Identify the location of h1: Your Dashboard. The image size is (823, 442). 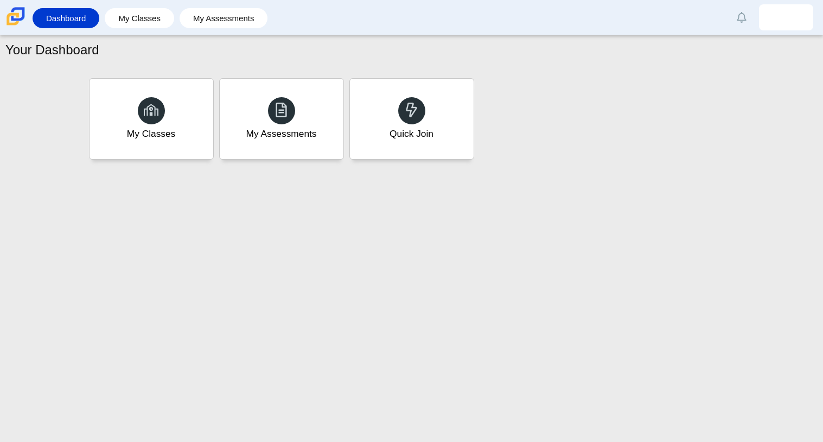
(52, 50).